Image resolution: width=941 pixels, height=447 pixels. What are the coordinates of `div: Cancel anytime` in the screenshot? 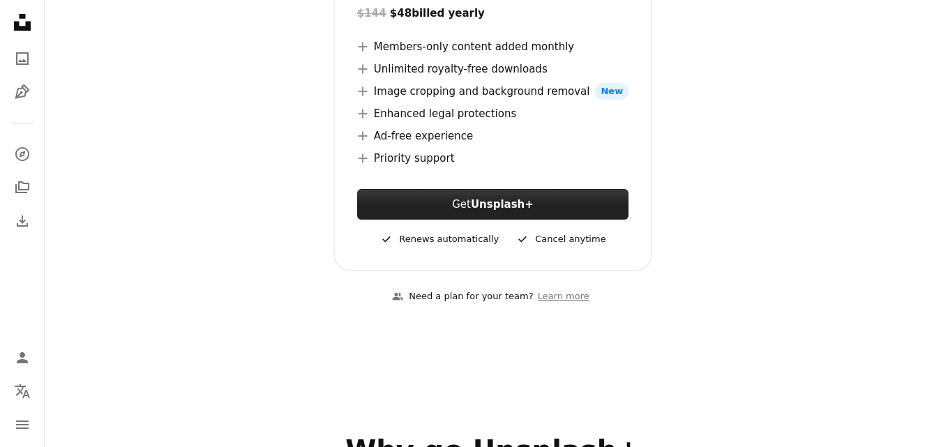 It's located at (560, 239).